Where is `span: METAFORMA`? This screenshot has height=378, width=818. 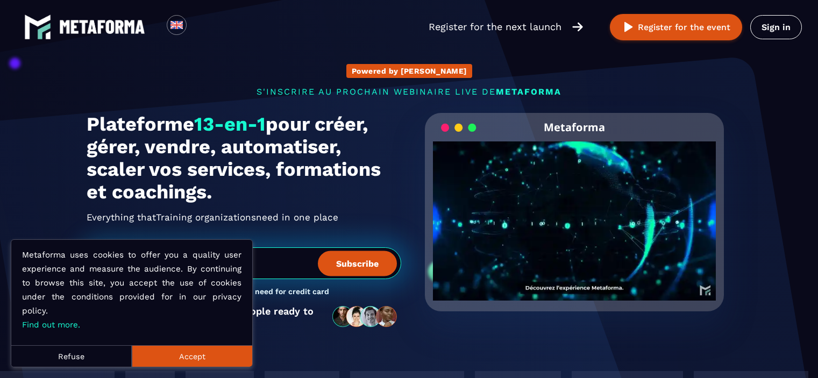 span: METAFORMA is located at coordinates (528, 91).